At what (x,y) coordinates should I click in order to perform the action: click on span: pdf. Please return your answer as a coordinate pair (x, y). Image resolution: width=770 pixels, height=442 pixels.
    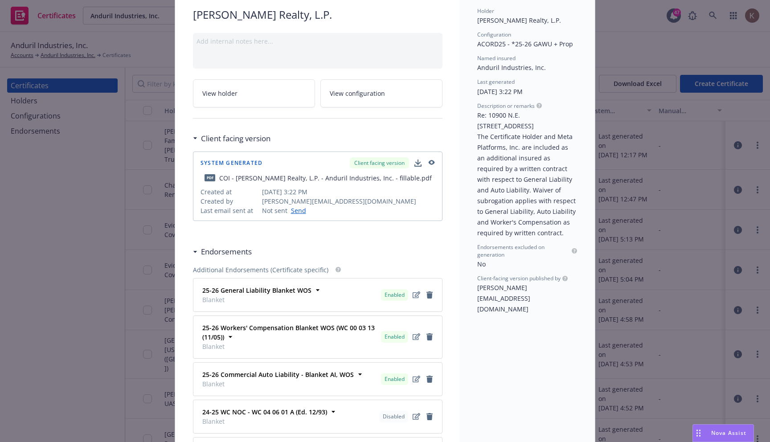
    Looking at the image, I should click on (210, 177).